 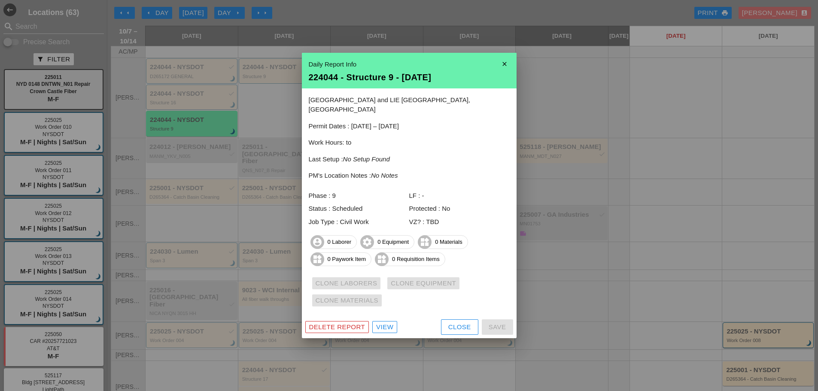 I want to click on div: Phase : 9, so click(x=359, y=196).